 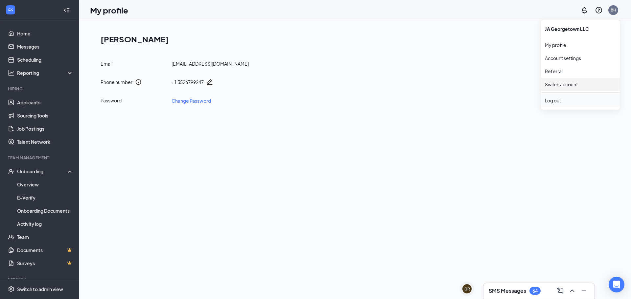 I want to click on div: Password, so click(x=133, y=101).